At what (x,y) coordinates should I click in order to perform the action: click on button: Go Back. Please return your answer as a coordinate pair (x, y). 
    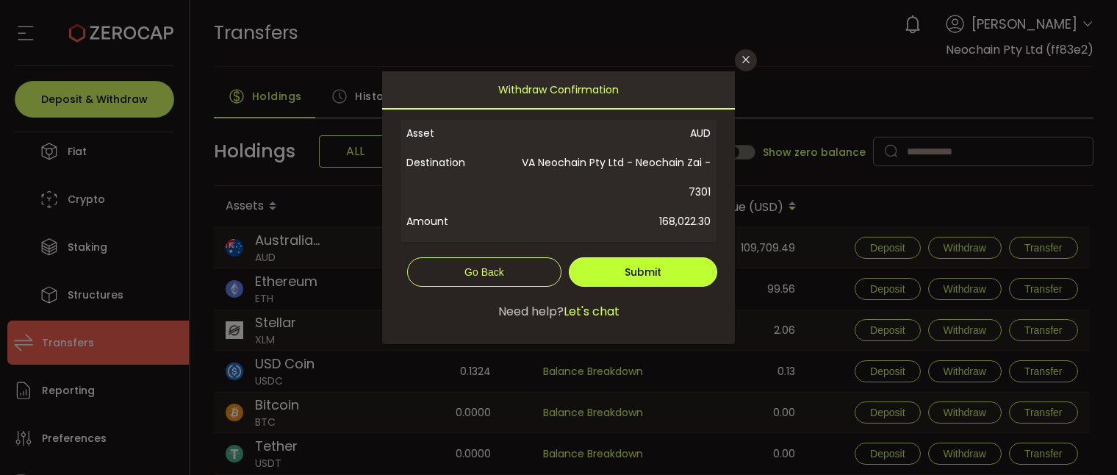
    Looking at the image, I should click on (484, 272).